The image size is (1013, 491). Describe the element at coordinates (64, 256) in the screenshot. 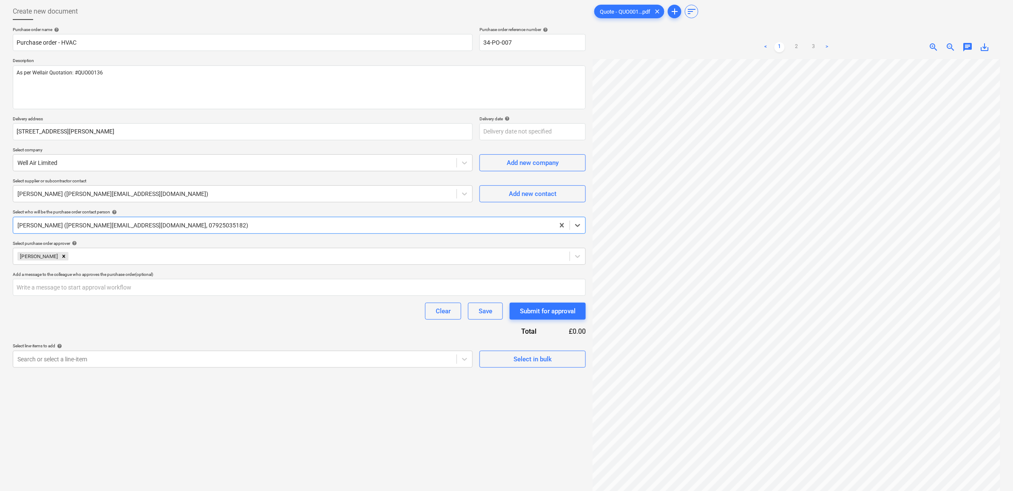

I see `div: Remove Sam Cornford` at that location.